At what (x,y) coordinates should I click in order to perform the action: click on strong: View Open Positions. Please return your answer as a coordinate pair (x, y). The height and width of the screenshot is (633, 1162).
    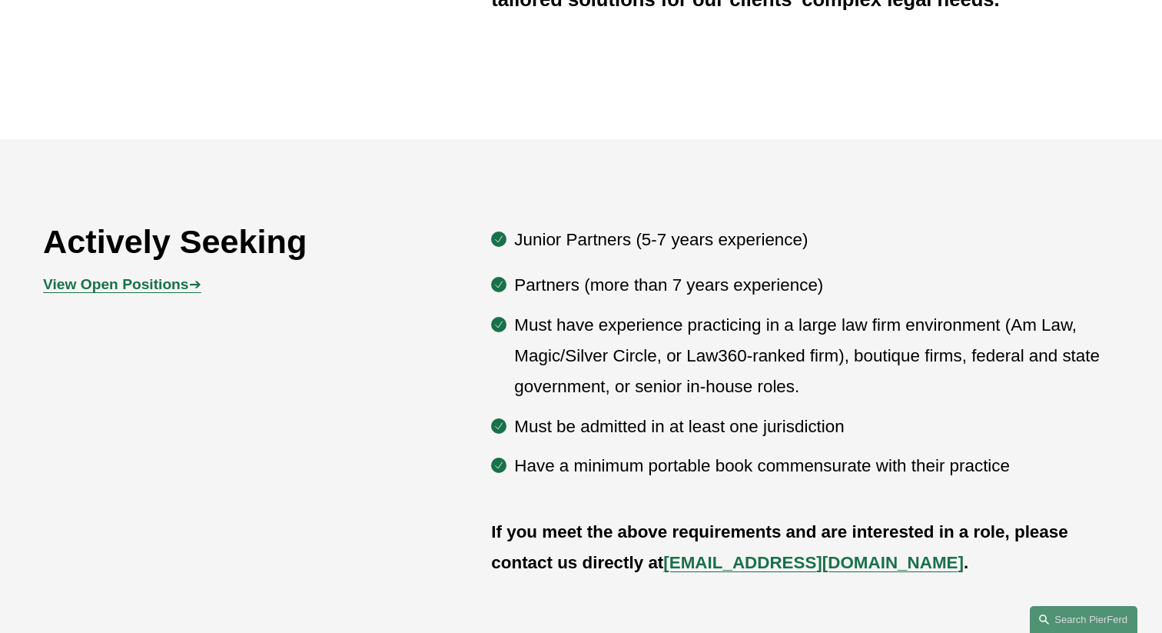
    Looking at the image, I should click on (115, 284).